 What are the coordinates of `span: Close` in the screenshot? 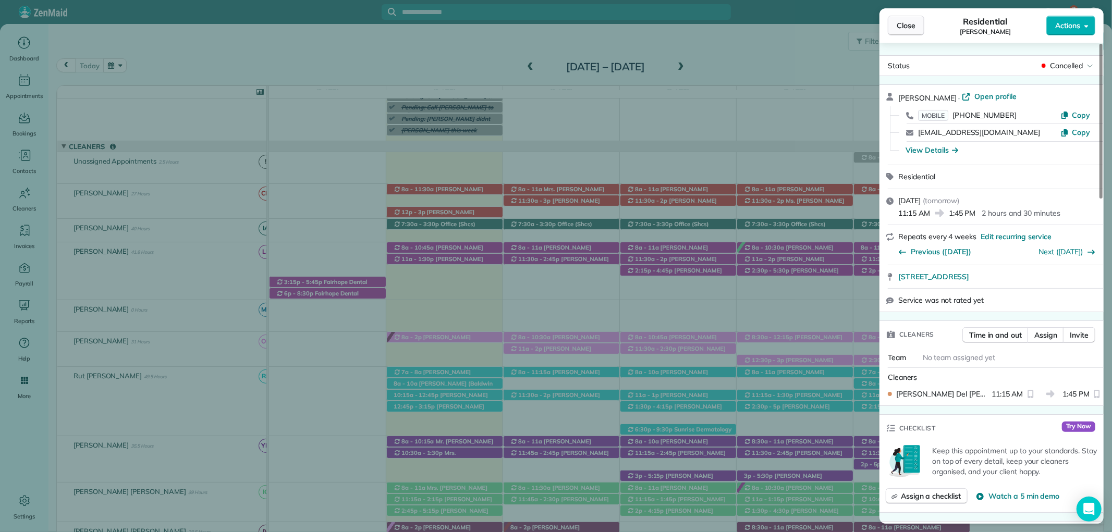 It's located at (906, 26).